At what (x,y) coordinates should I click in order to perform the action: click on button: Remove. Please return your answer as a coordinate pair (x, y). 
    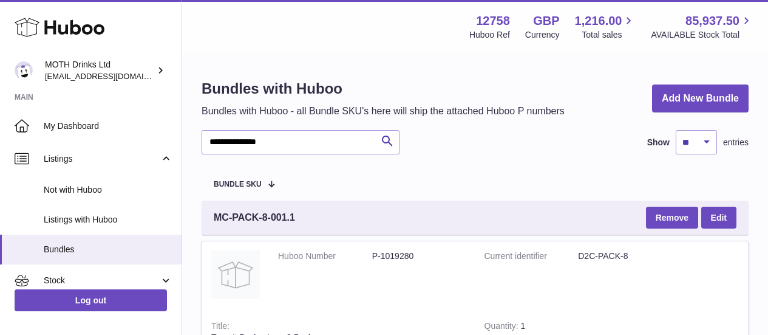
    Looking at the image, I should click on (672, 217).